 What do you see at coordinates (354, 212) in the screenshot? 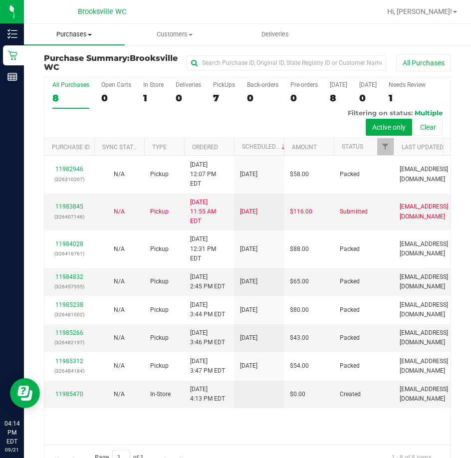
I see `span: Submitted` at bounding box center [354, 212].